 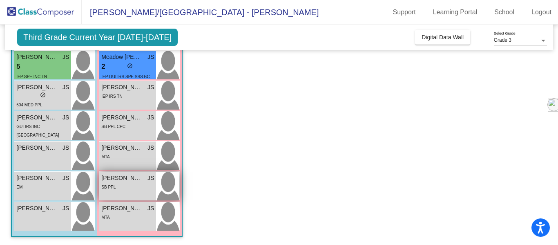 I want to click on span: SB PPL CPC, so click(x=113, y=126).